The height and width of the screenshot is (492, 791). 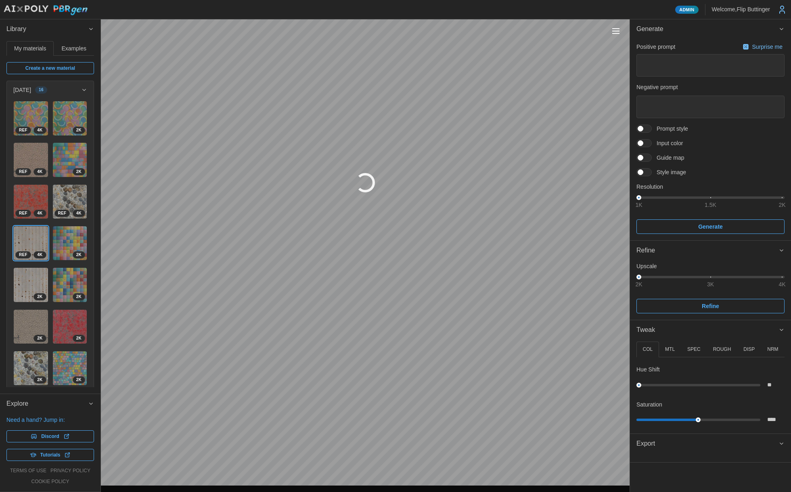 I want to click on span: 16, so click(x=41, y=90).